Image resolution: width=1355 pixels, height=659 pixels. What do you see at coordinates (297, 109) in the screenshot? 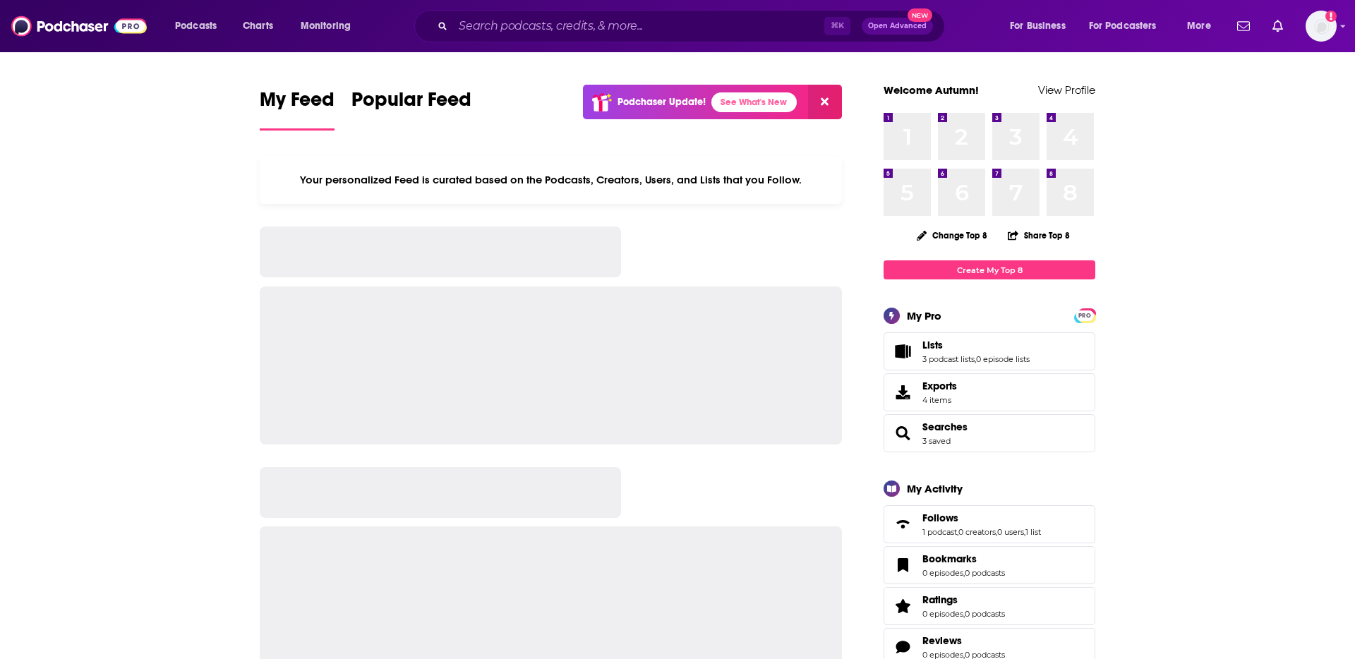
I see `a: My Feed` at bounding box center [297, 109].